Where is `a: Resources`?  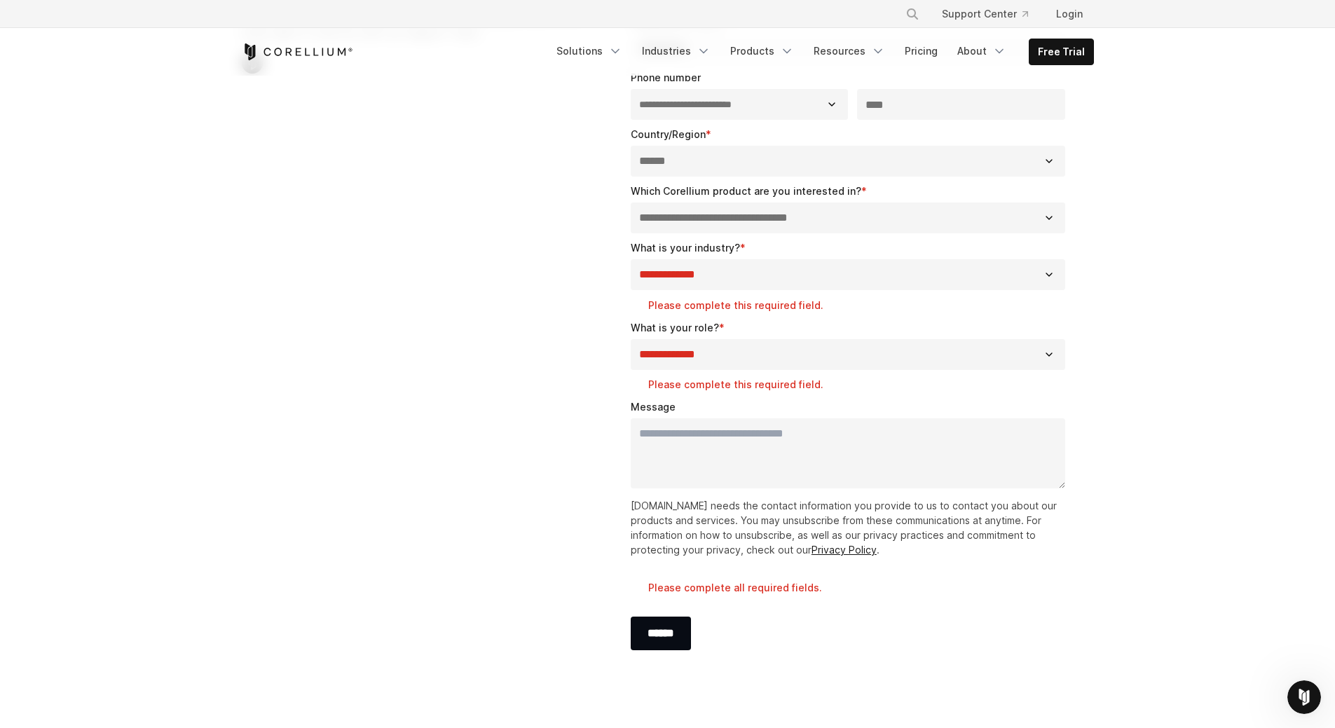
a: Resources is located at coordinates (849, 51).